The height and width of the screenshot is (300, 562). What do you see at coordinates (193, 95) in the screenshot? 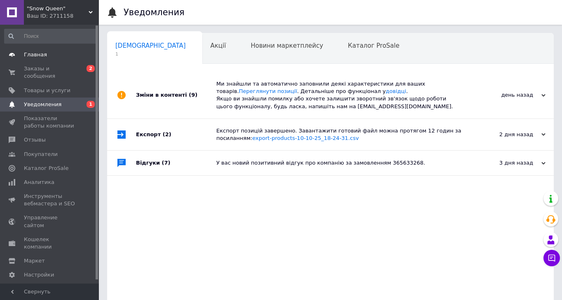
I see `span: (9)` at bounding box center [193, 95].